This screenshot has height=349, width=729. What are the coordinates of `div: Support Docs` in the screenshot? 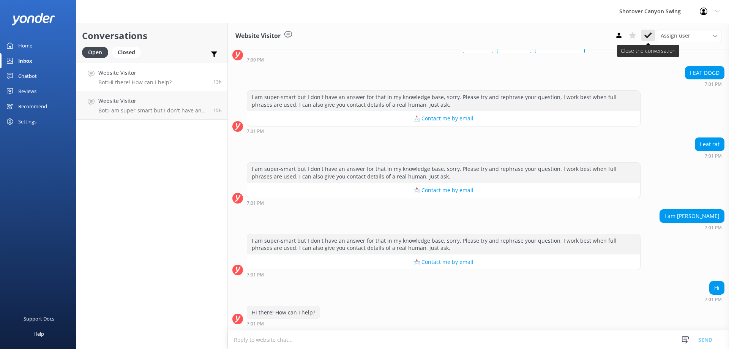 It's located at (39, 319).